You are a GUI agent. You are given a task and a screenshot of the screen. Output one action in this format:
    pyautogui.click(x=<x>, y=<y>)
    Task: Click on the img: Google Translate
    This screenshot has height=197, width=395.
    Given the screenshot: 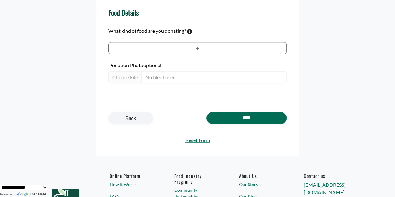 What is the action you would take?
    pyautogui.click(x=24, y=195)
    